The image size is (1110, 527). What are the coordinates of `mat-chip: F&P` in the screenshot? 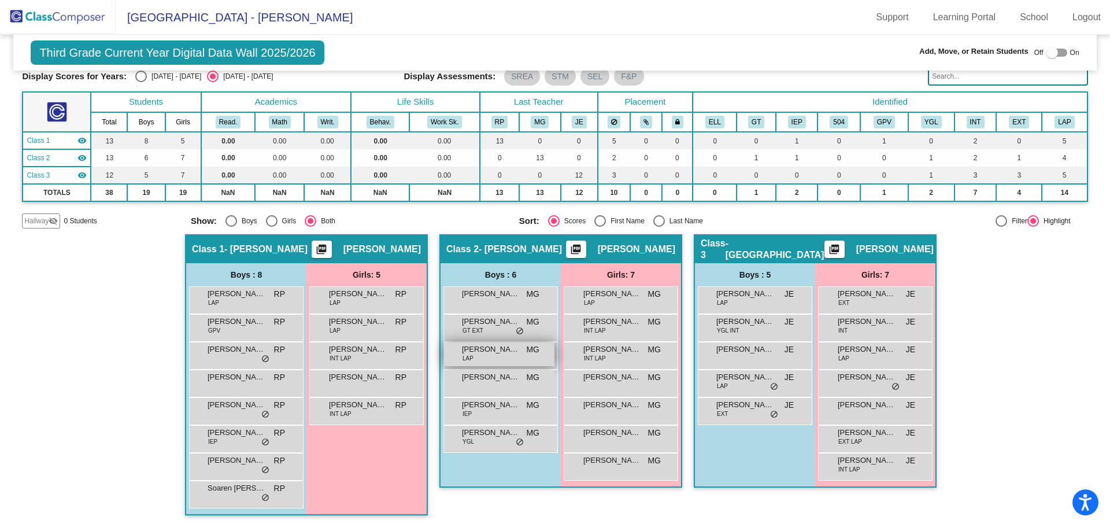 It's located at (628, 76).